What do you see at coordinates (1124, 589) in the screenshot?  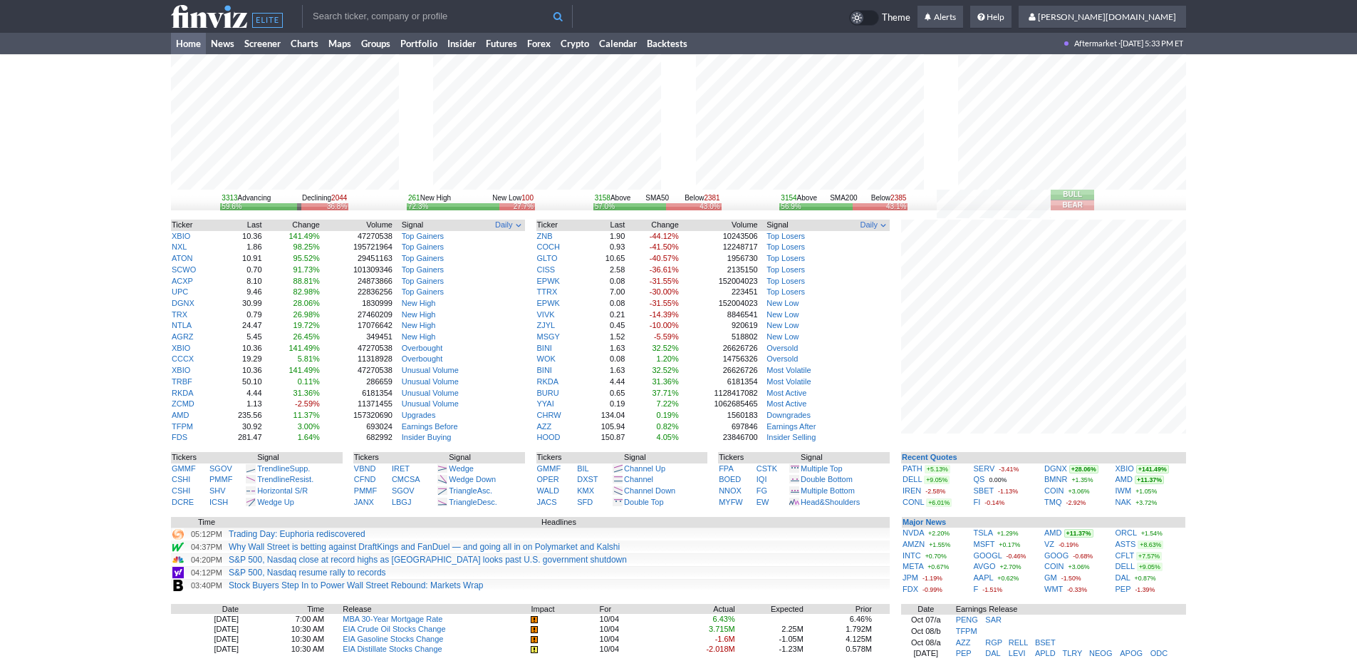 I see `a: PEP` at bounding box center [1124, 589].